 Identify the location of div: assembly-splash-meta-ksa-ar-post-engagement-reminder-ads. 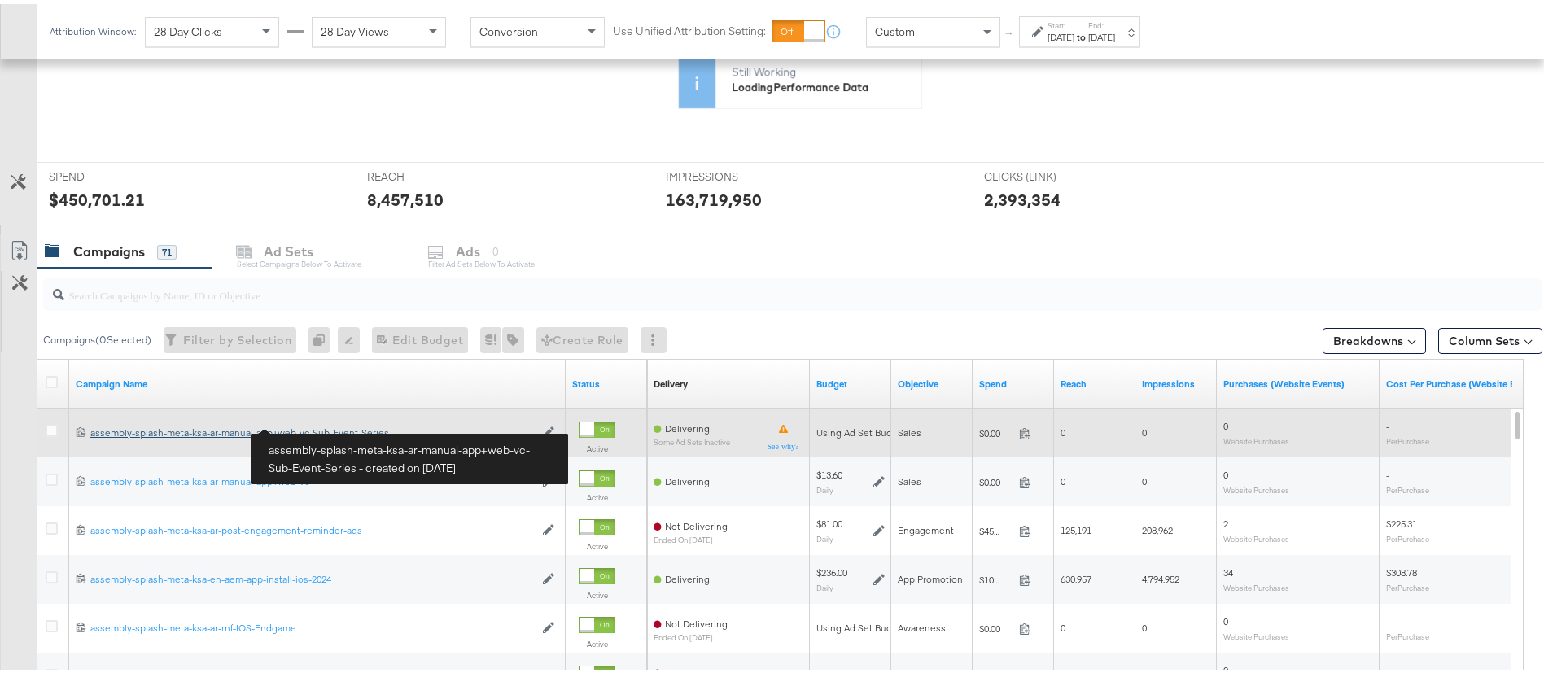
(312, 526).